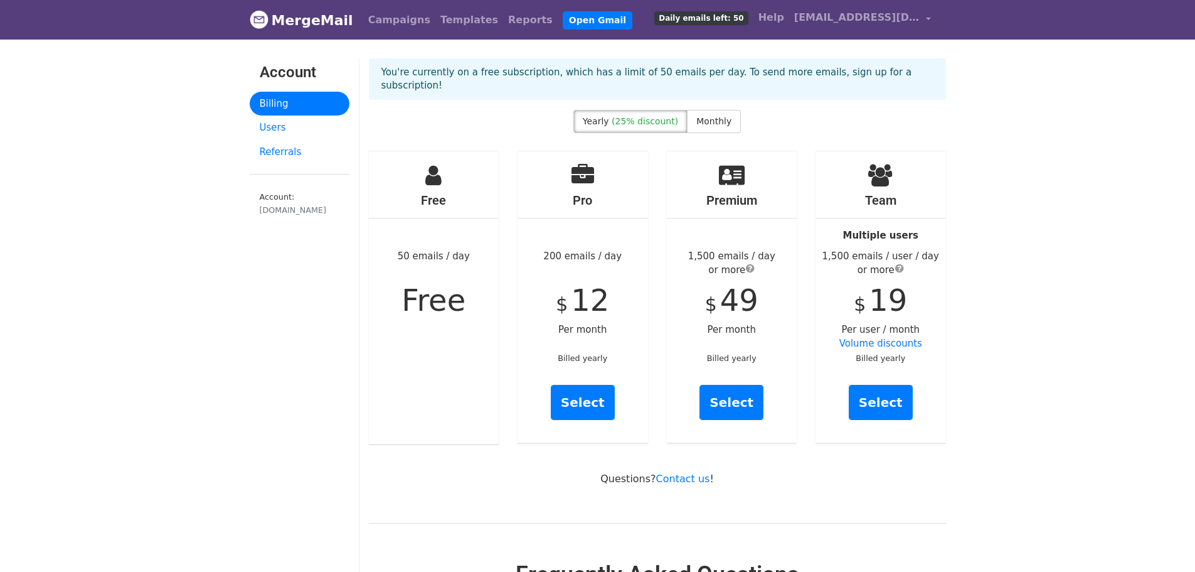  Describe the element at coordinates (881, 343) in the screenshot. I see `a: Volume discounts` at that location.